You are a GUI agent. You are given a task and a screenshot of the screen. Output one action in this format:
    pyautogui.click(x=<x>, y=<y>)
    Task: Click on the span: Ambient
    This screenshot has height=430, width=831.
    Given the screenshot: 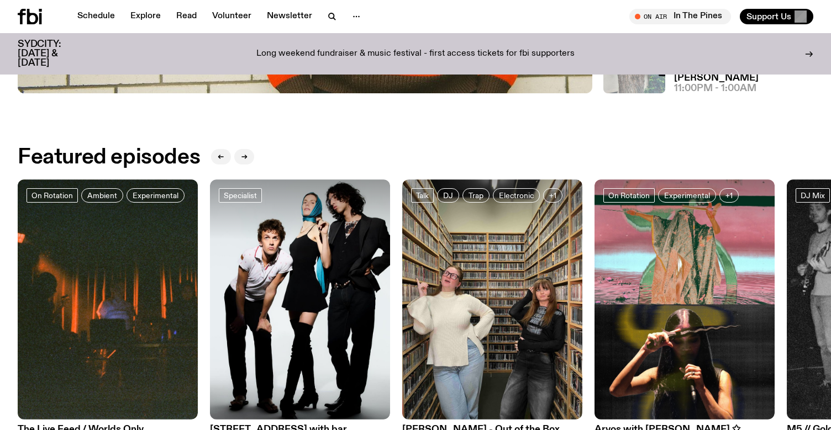 What is the action you would take?
    pyautogui.click(x=102, y=195)
    